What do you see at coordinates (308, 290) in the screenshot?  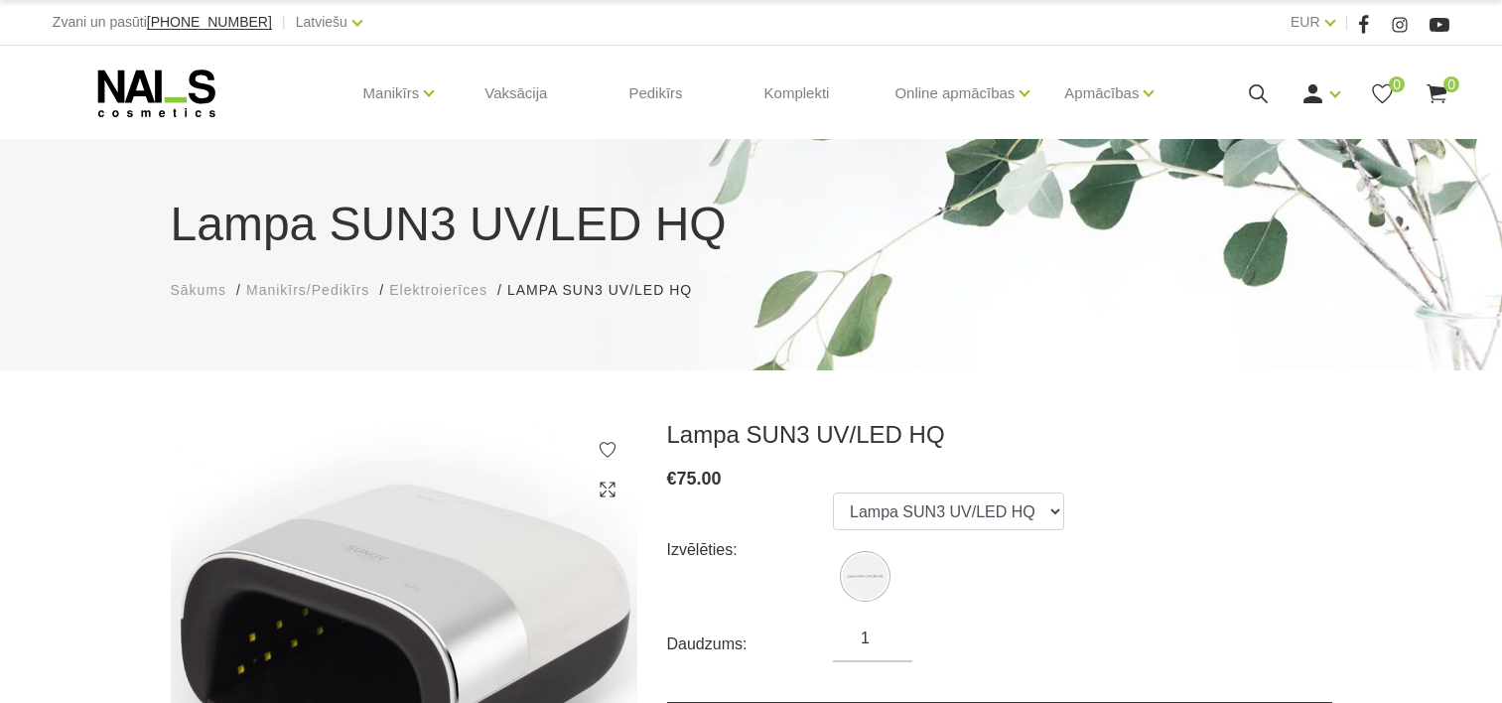 I see `span: Manikīrs/Pedikīrs` at bounding box center [308, 290].